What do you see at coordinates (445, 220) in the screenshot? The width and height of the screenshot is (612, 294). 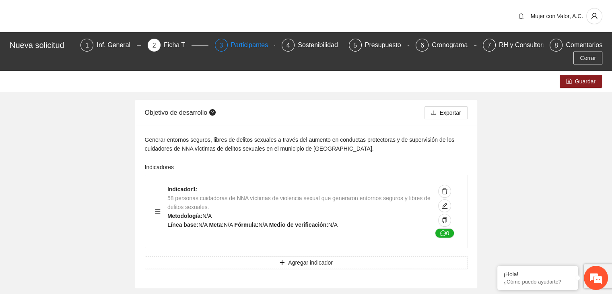 I see `button: copy` at bounding box center [445, 220].